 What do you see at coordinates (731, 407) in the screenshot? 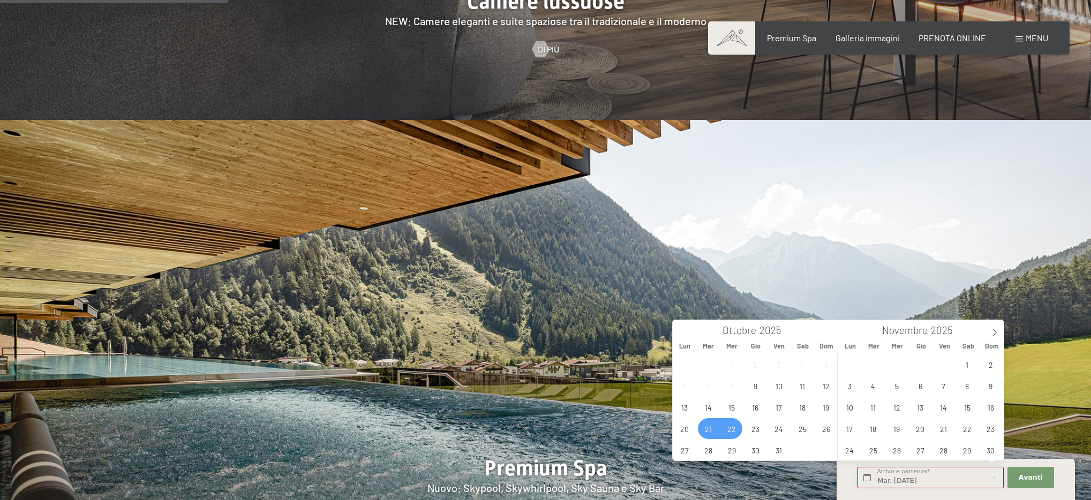
I see `span: Ottobre 15, 2025` at bounding box center [731, 407].